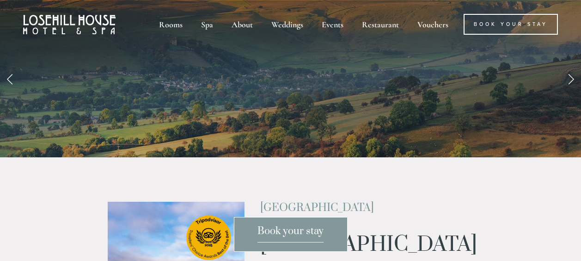 The height and width of the screenshot is (261, 581). I want to click on div: Events, so click(332, 24).